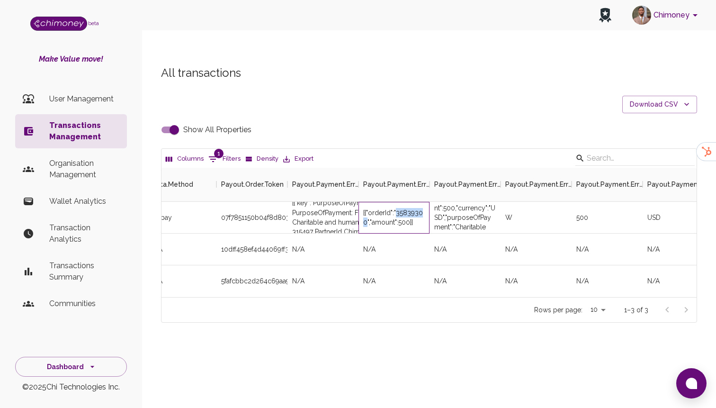 The height and width of the screenshot is (408, 716). What do you see at coordinates (636, 310) in the screenshot?
I see `p: 1–3 of 3` at bounding box center [636, 310].